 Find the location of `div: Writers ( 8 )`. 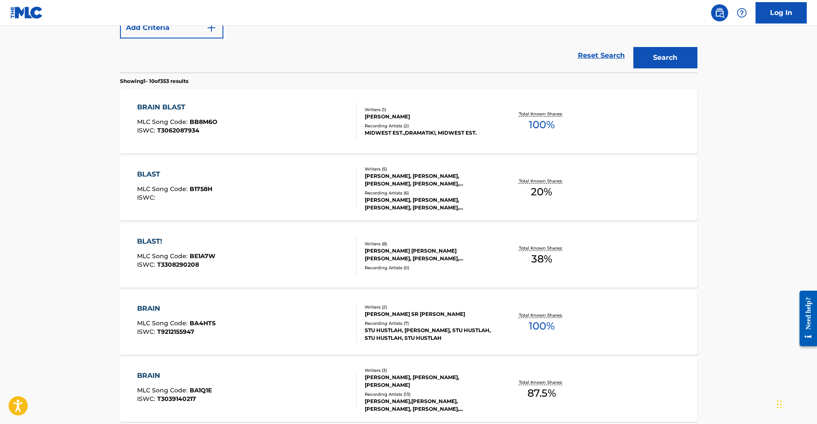

div: Writers ( 8 ) is located at coordinates (429, 244).